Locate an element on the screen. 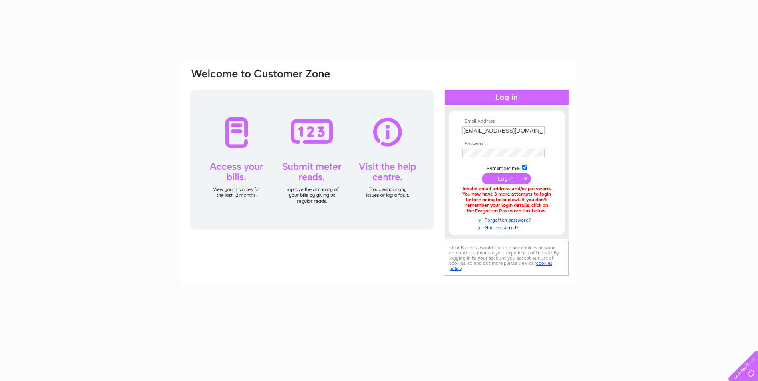  th: Email Address: is located at coordinates (507, 122).